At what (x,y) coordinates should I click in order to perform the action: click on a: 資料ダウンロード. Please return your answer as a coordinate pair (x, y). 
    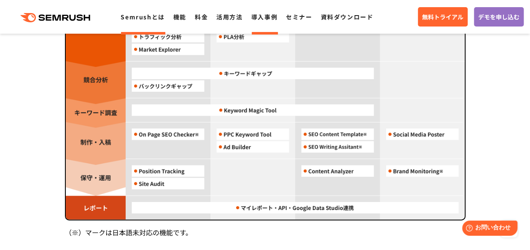
    Looking at the image, I should click on (347, 17).